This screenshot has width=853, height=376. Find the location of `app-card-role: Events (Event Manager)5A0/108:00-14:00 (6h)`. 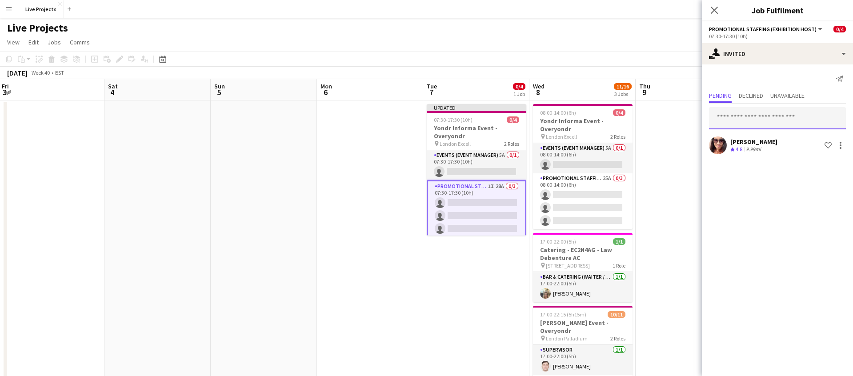

app-card-role: Events (Event Manager)5A0/108:00-14:00 (6h) is located at coordinates (583, 158).